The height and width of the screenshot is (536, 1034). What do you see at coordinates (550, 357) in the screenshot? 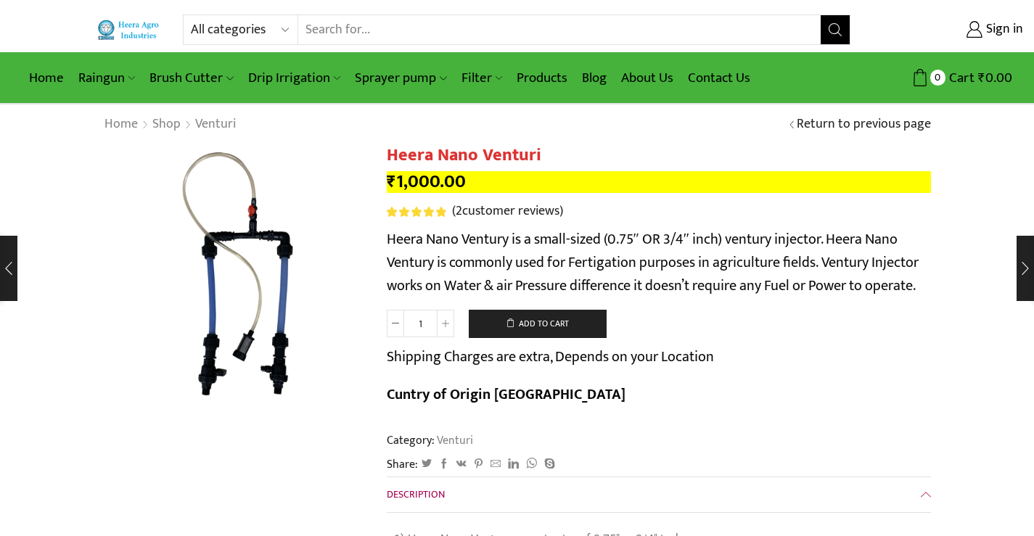
I see `p: Shipping Charges are extra, Depends on your Location` at bounding box center [550, 357].